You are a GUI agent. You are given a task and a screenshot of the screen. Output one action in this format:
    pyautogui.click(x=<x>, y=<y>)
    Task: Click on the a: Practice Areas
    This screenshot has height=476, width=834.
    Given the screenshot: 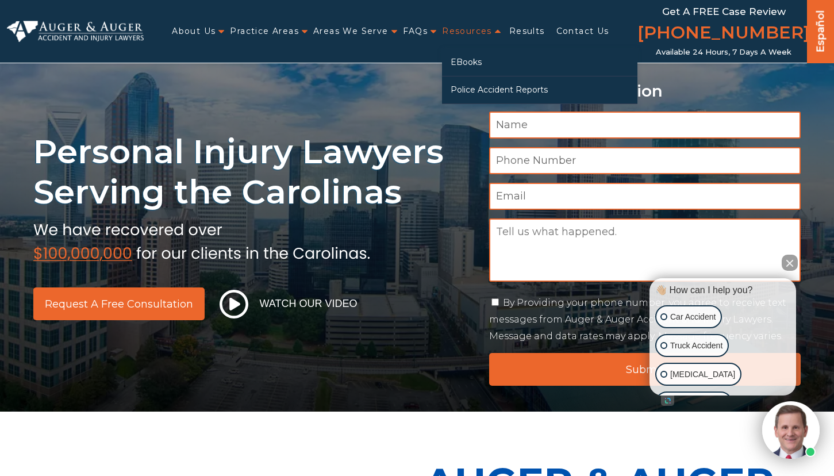 What is the action you would take?
    pyautogui.click(x=264, y=31)
    